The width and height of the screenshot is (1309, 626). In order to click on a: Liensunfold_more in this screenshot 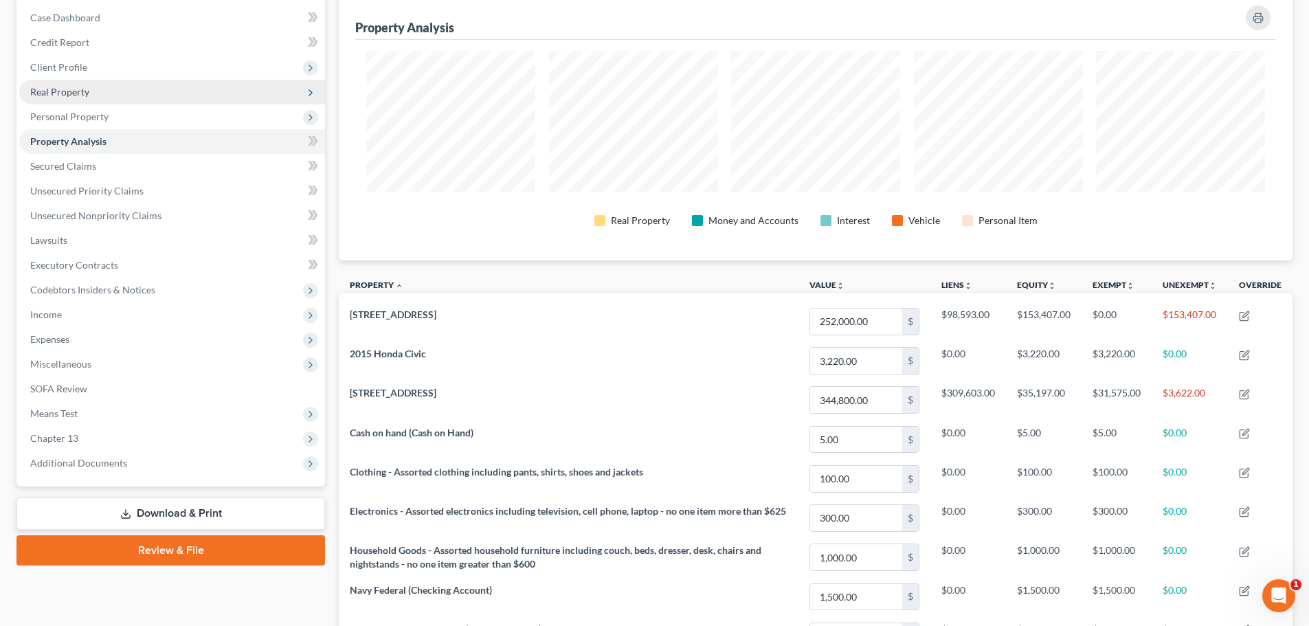, I will do `click(956, 284)`.